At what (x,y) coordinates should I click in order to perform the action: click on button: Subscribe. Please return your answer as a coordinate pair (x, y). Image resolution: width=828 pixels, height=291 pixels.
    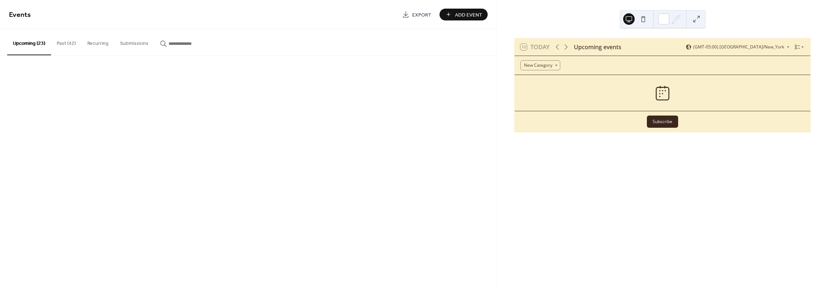
    Looking at the image, I should click on (662, 122).